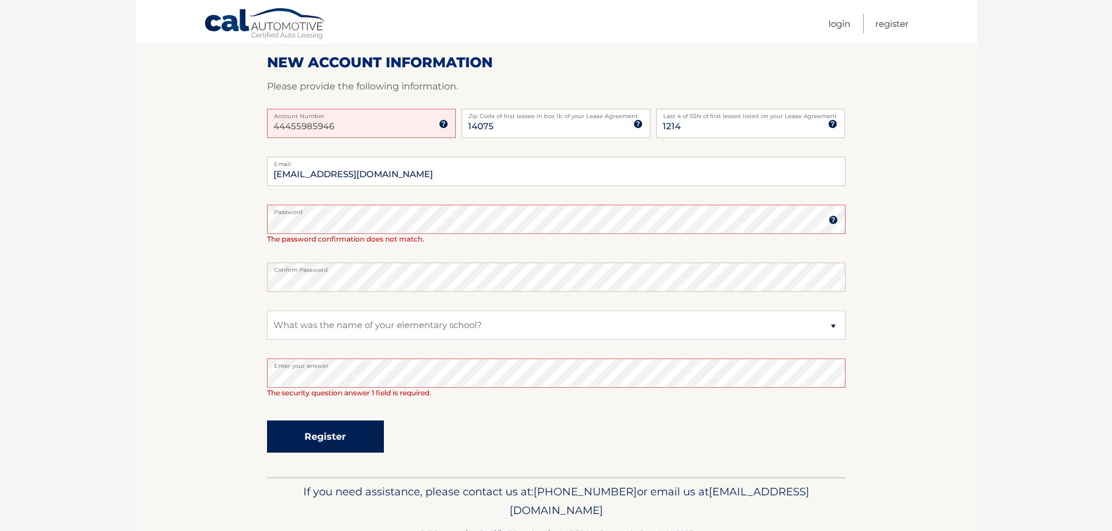  What do you see at coordinates (556, 209) in the screenshot?
I see `label: Password` at bounding box center [556, 209].